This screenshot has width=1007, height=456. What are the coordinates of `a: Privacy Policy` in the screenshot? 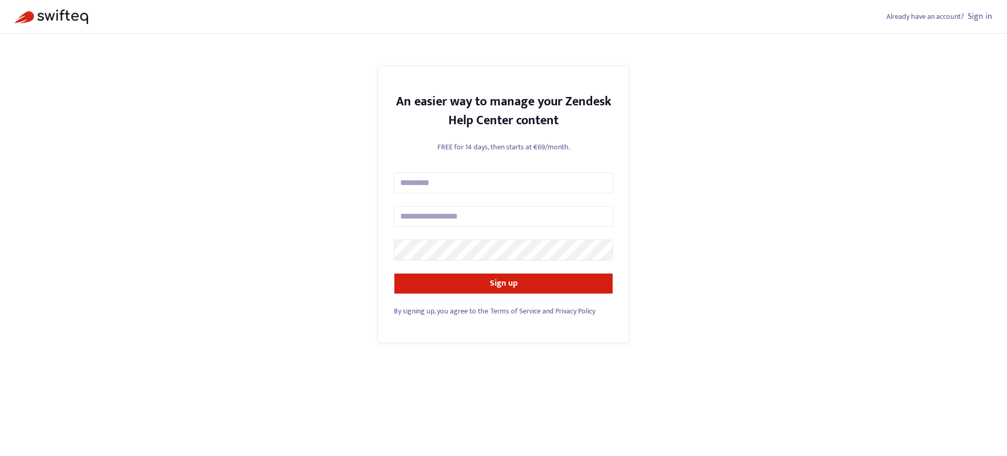 It's located at (576, 311).